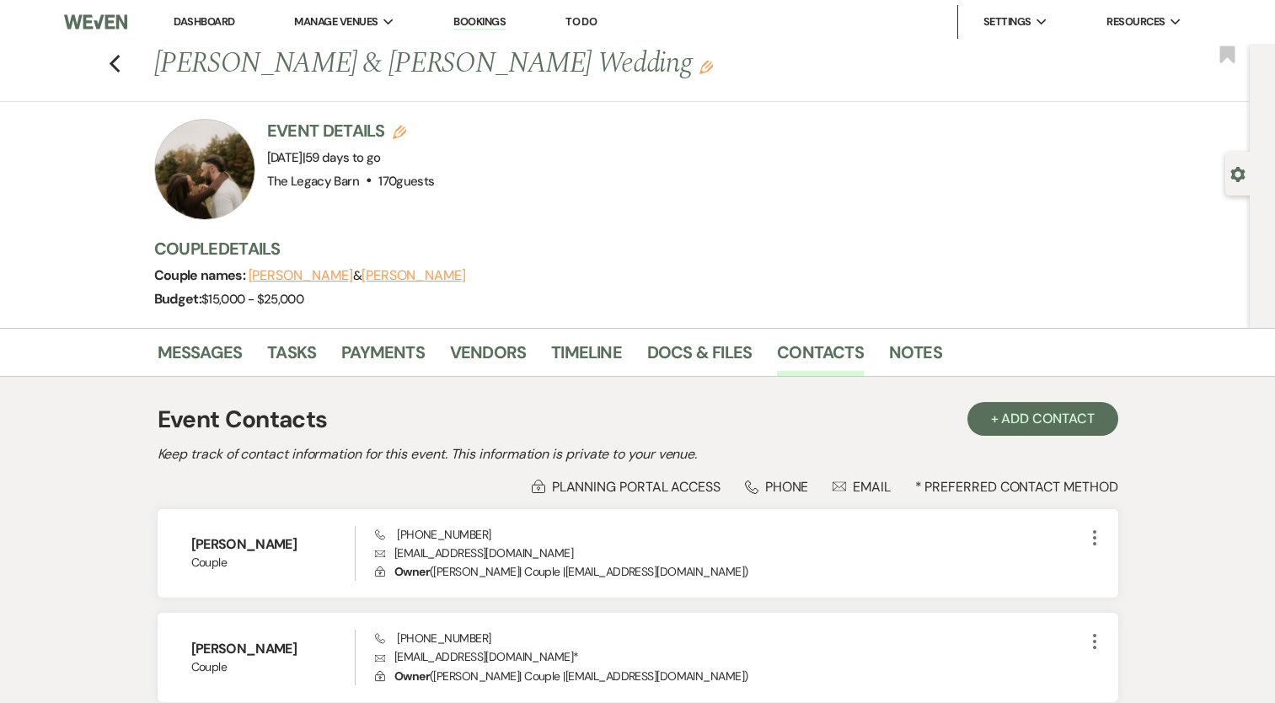 The height and width of the screenshot is (703, 1275). What do you see at coordinates (1135, 22) in the screenshot?
I see `span: Resources` at bounding box center [1135, 22].